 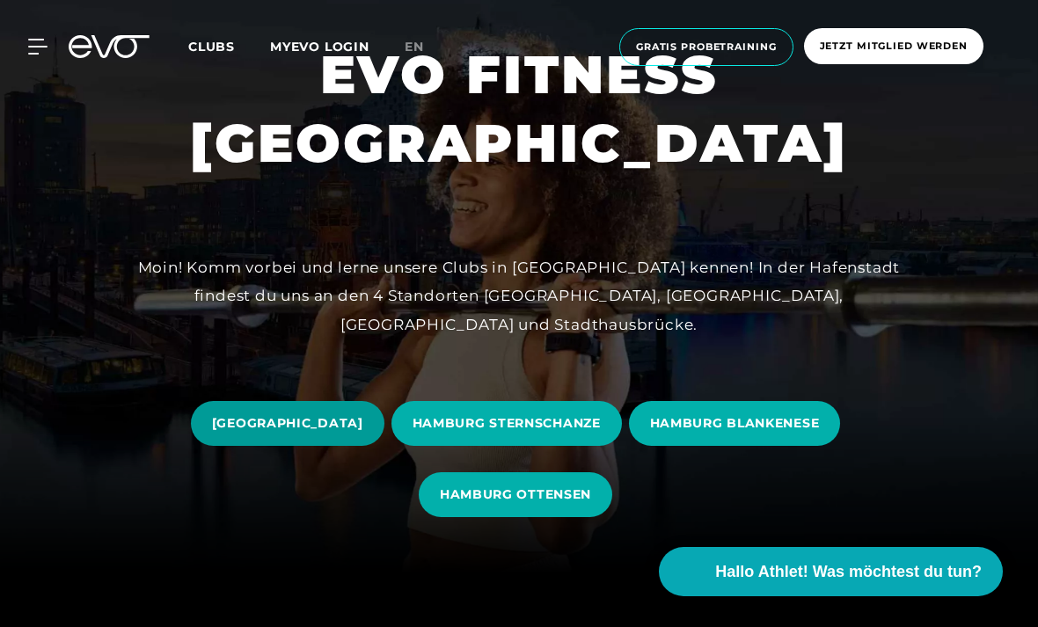 I want to click on a: HAMBURG BLANKENESE, so click(x=738, y=423).